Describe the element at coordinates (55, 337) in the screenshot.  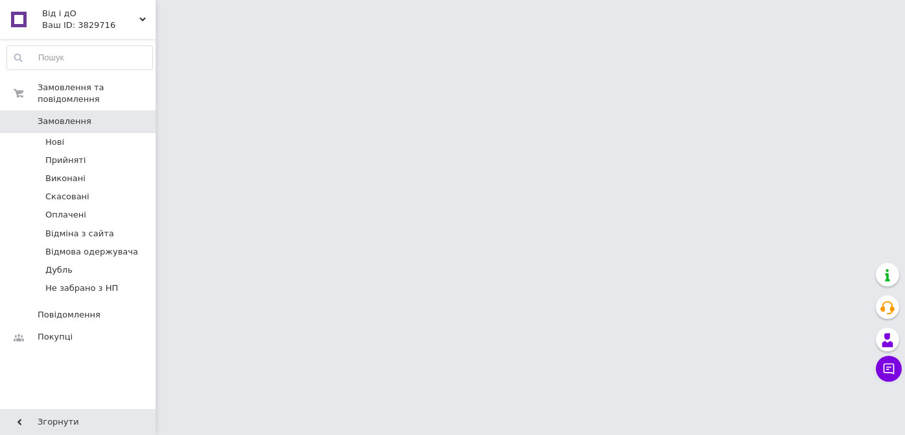
I see `span: Покупці` at that location.